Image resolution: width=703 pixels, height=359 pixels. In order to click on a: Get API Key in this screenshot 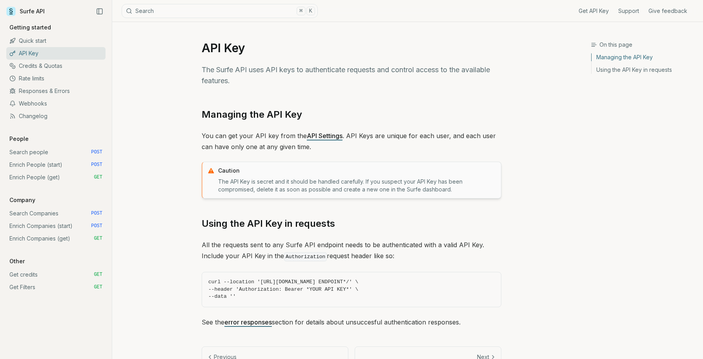, I will do `click(593, 11)`.